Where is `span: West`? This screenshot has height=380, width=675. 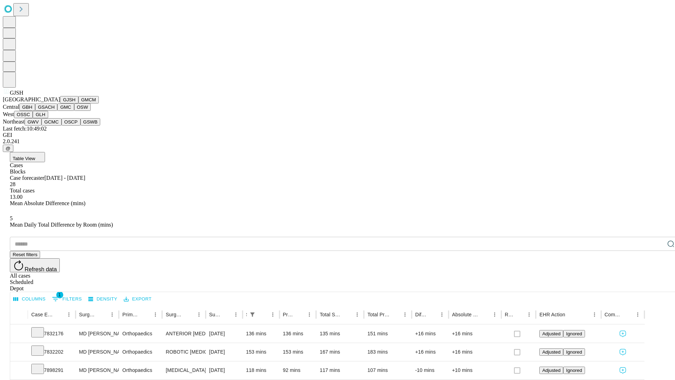
span: West is located at coordinates (8, 114).